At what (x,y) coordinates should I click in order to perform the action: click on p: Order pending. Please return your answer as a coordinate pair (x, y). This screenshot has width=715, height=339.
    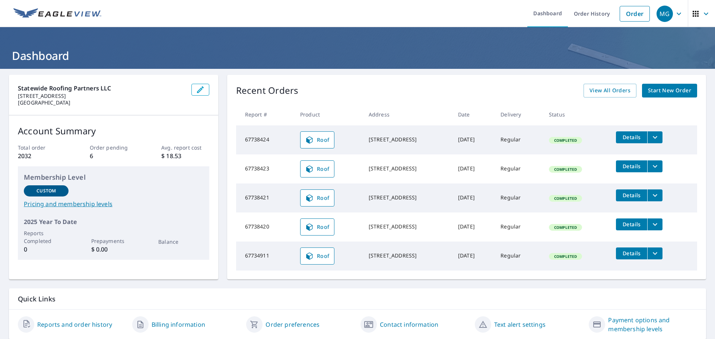
    Looking at the image, I should click on (114, 147).